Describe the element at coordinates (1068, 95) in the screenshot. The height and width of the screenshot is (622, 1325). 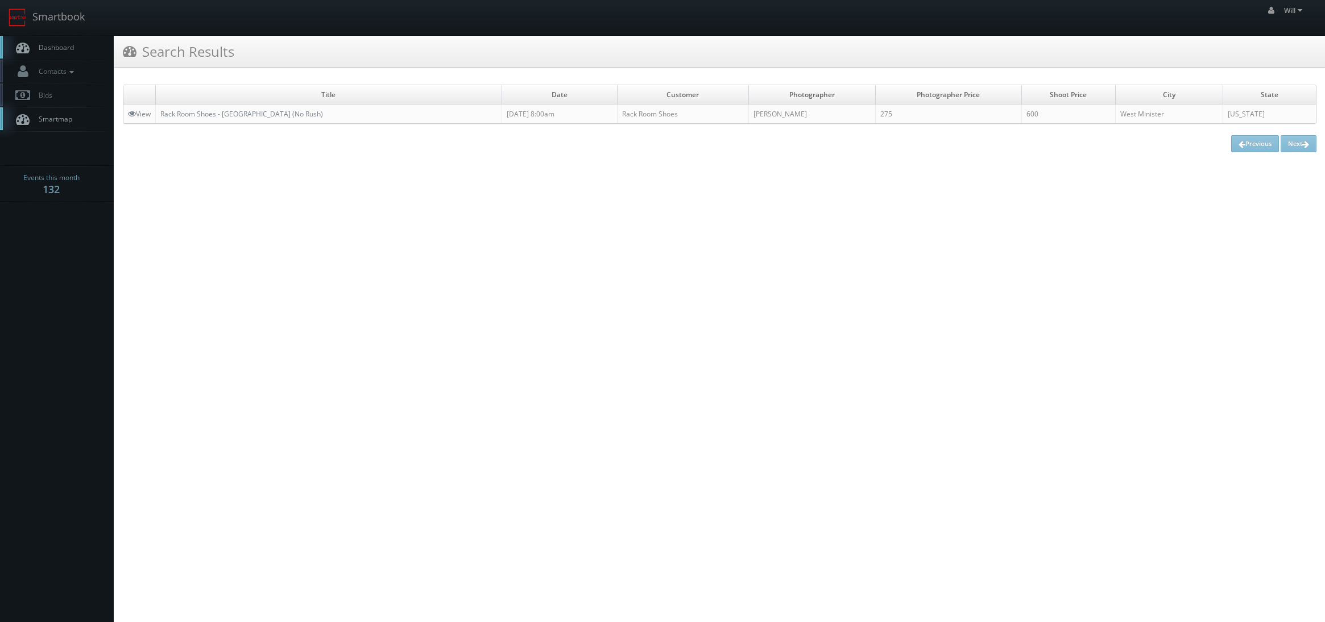
I see `td: Shoot Price` at that location.